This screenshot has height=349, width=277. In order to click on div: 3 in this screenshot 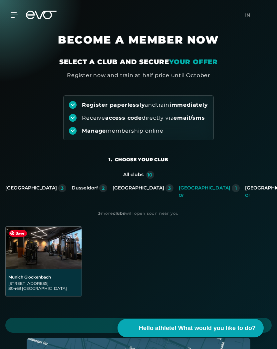, I will do `click(62, 188)`.